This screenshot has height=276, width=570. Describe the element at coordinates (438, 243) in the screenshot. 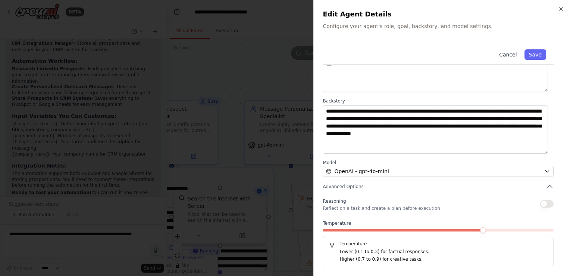

I see `h5: Temperature` at that location.